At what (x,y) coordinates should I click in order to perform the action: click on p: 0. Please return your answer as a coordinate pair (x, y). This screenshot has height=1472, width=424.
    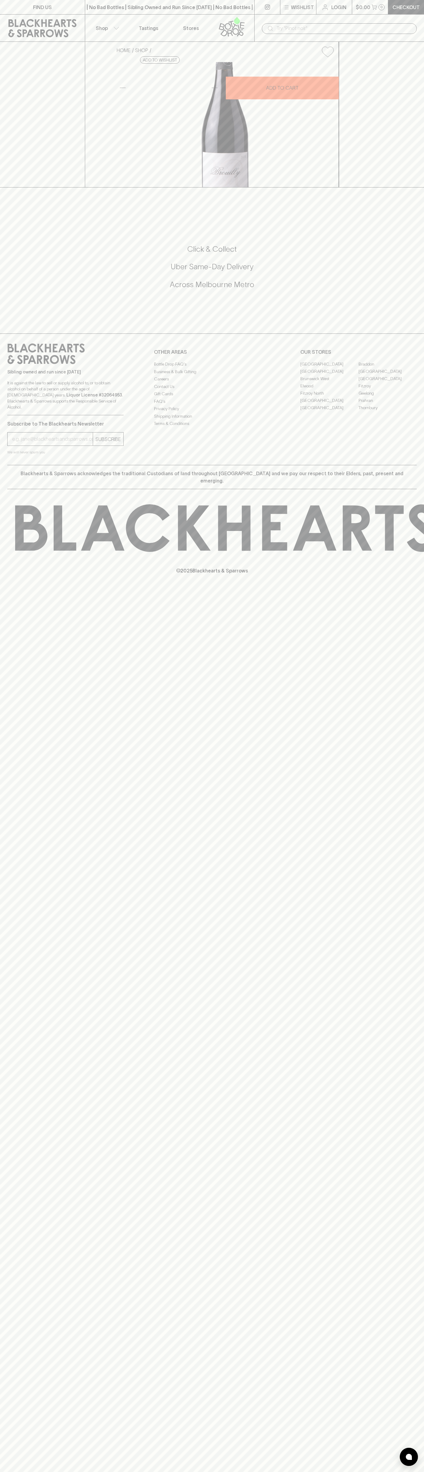
    Looking at the image, I should click on (381, 7).